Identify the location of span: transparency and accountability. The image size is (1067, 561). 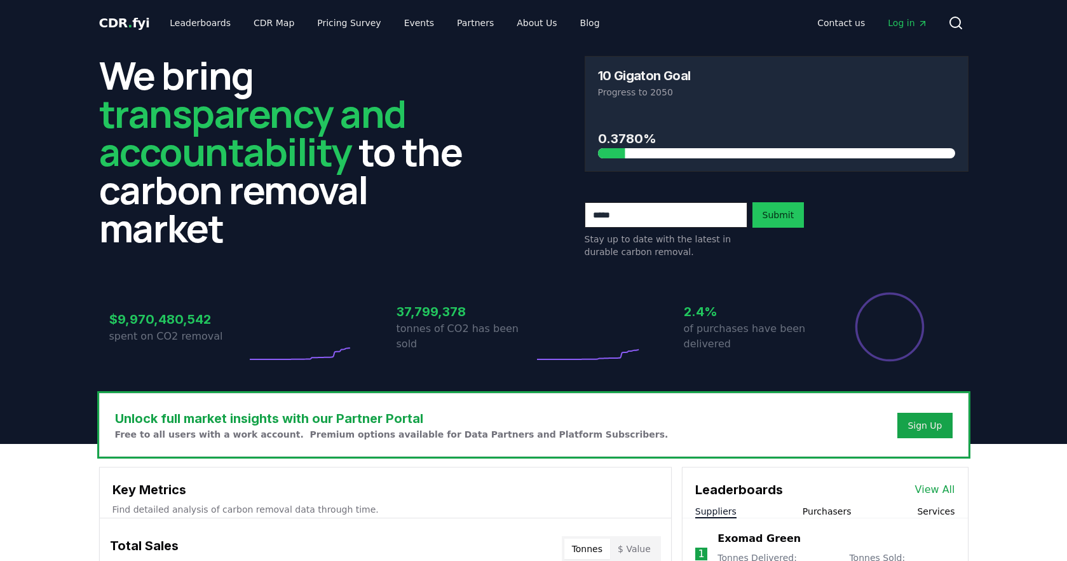
(252, 132).